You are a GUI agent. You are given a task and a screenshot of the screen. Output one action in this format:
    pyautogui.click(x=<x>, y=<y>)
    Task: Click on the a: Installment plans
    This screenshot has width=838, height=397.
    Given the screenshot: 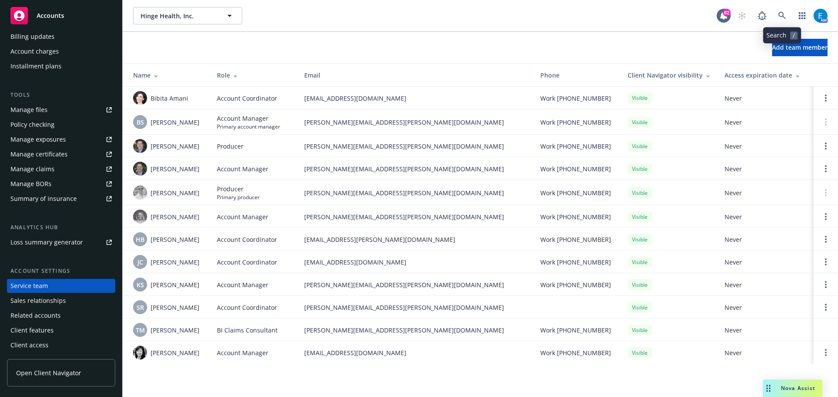 What is the action you would take?
    pyautogui.click(x=61, y=66)
    